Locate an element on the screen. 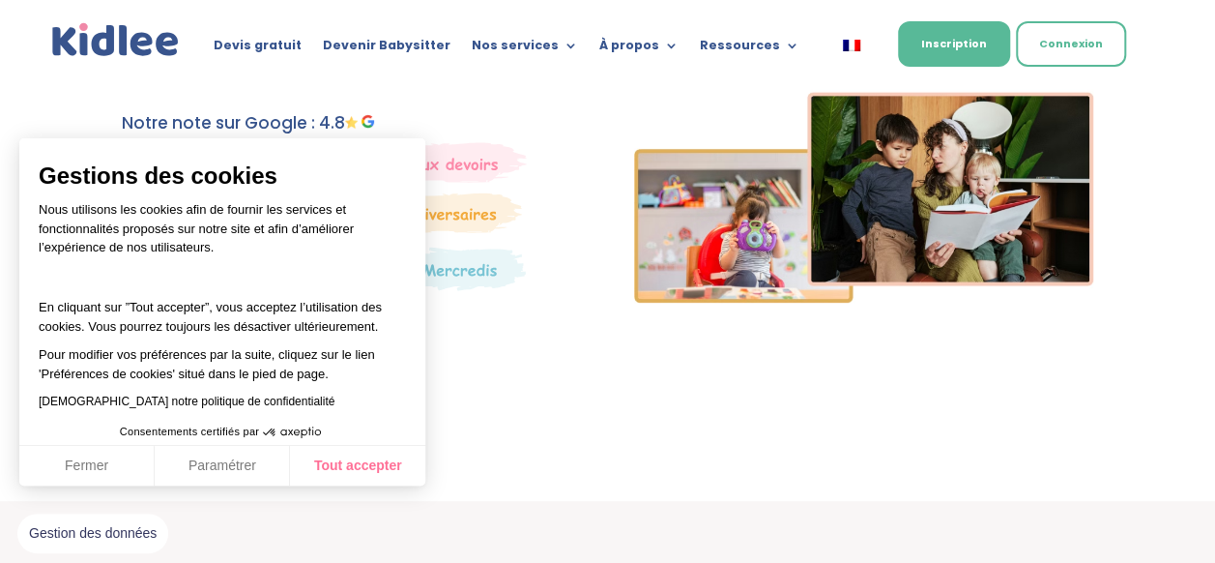 The image size is (1215, 563). img: logo_kidlee_bleu is located at coordinates (115, 40).